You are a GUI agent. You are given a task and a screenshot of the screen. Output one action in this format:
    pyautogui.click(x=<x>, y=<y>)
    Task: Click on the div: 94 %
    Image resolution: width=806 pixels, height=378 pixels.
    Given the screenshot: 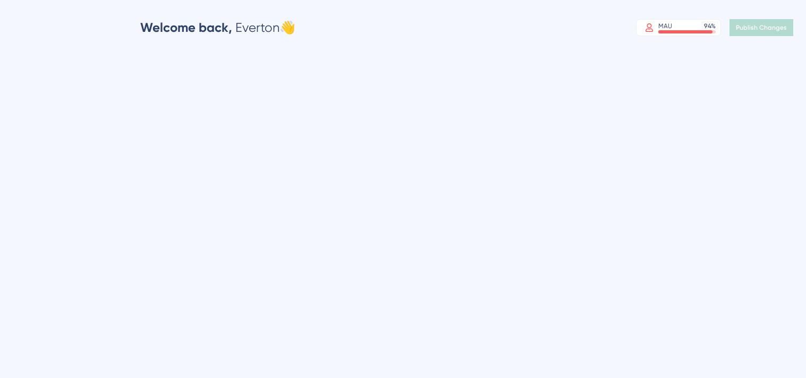 What is the action you would take?
    pyautogui.click(x=710, y=26)
    